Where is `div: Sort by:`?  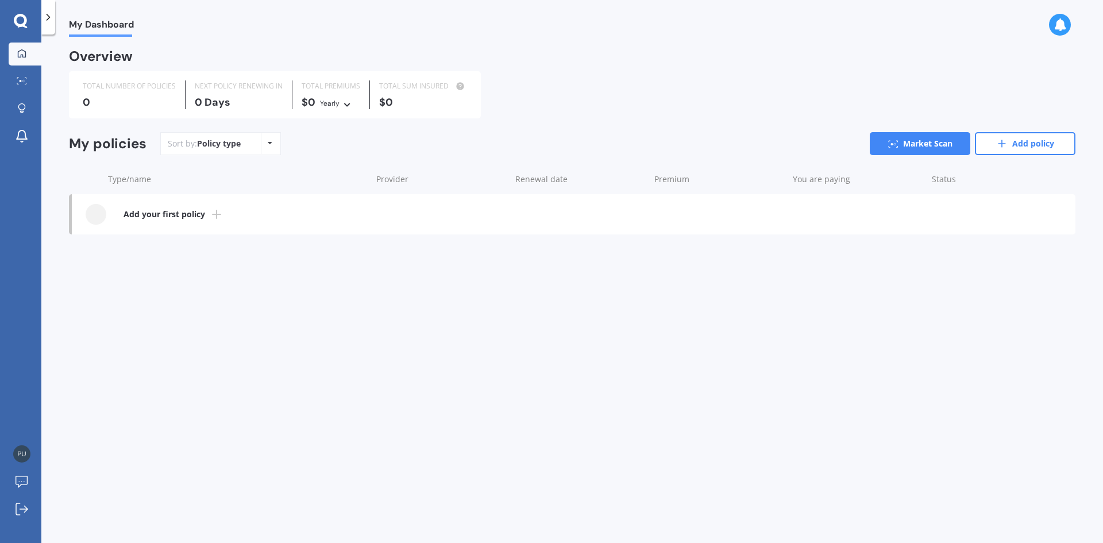
div: Sort by: is located at coordinates (204, 144).